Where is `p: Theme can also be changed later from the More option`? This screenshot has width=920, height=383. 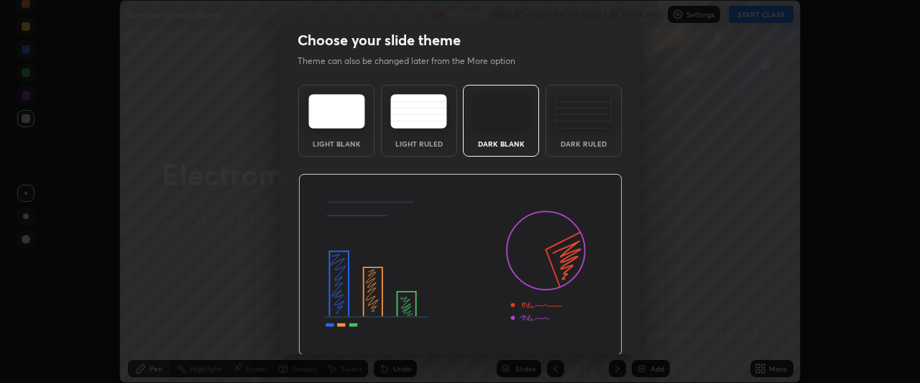 p: Theme can also be changed later from the More option is located at coordinates (414, 61).